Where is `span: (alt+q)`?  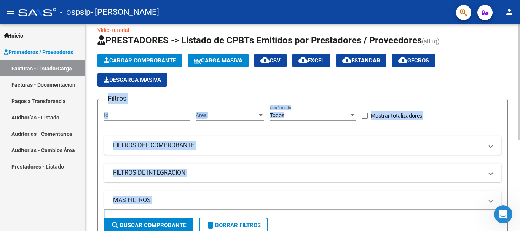
span: (alt+q) is located at coordinates (430, 41).